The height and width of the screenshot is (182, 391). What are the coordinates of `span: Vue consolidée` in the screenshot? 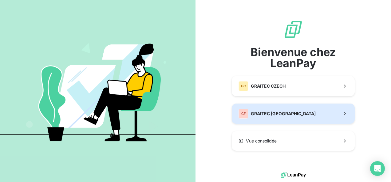 It's located at (261, 141).